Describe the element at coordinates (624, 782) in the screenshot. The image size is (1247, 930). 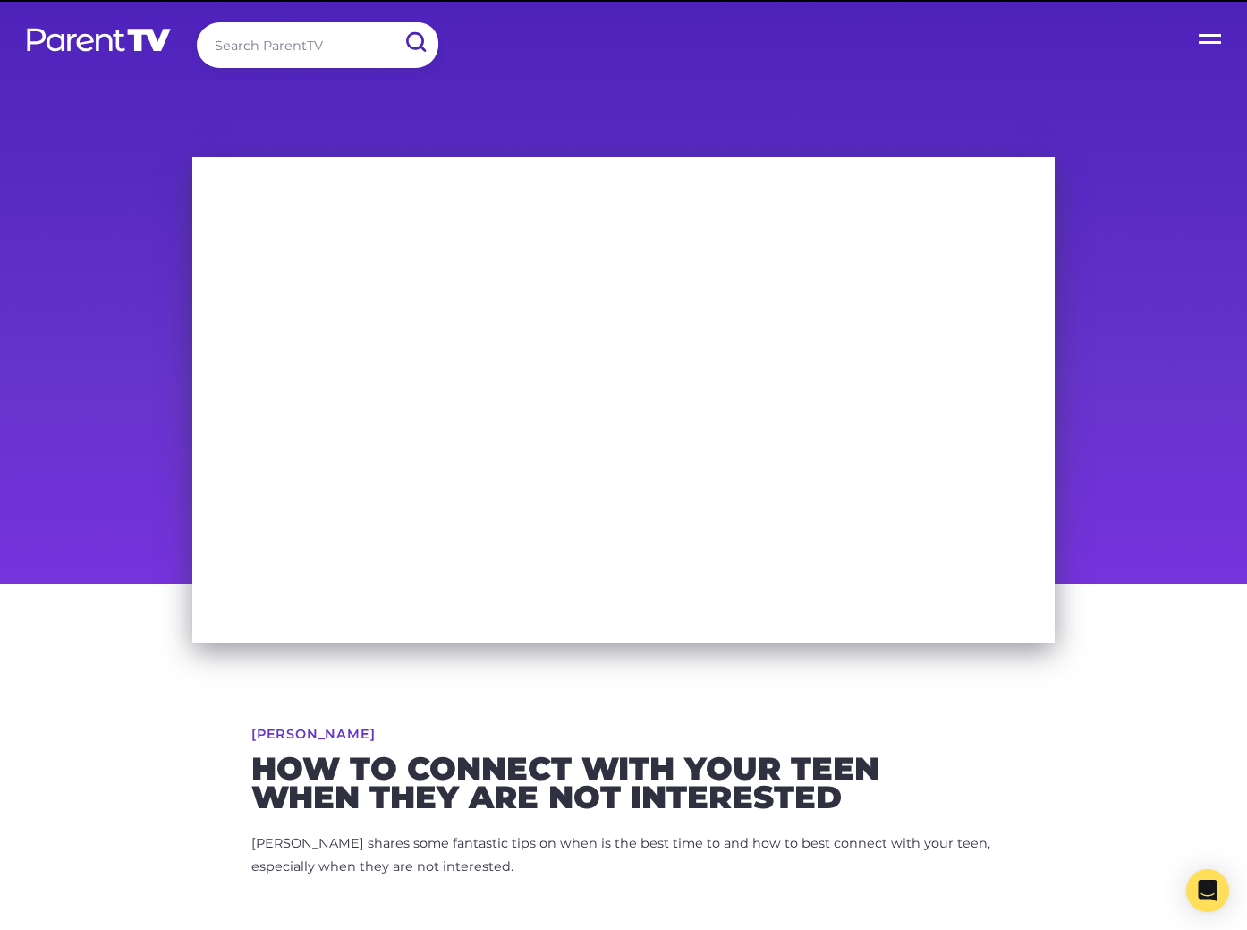
I see `h2: How to connect with your teen when they are not interested` at that location.